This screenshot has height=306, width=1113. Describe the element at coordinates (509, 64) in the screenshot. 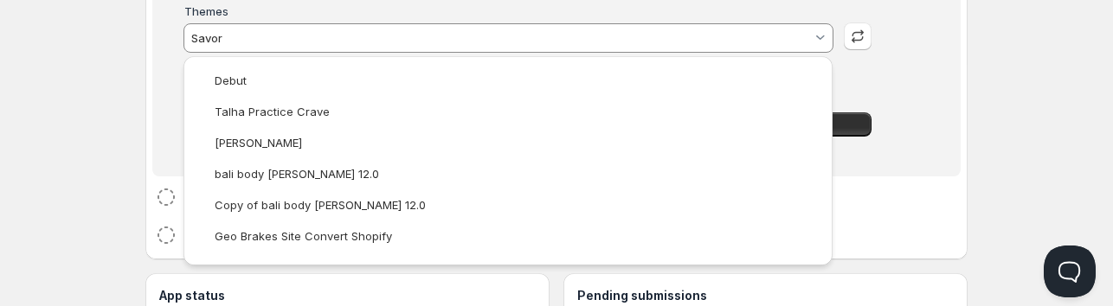

I see `div: Select the theme where the app will be used` at that location.